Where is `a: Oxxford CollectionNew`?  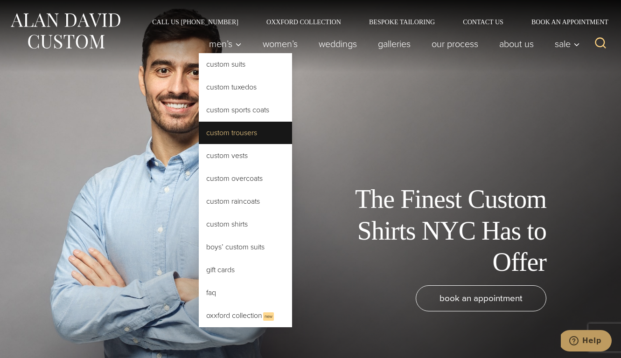 a: Oxxford CollectionNew is located at coordinates (245, 316).